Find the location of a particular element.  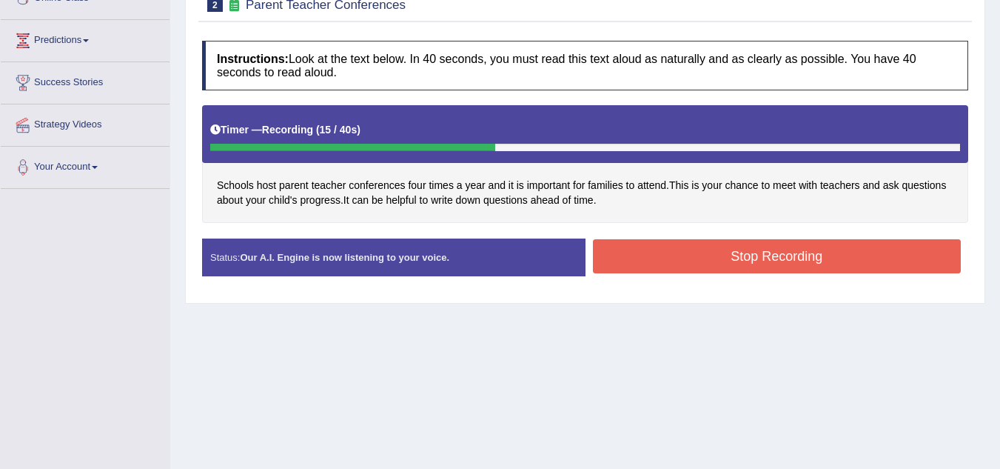

h5: Timer — is located at coordinates (285, 130).